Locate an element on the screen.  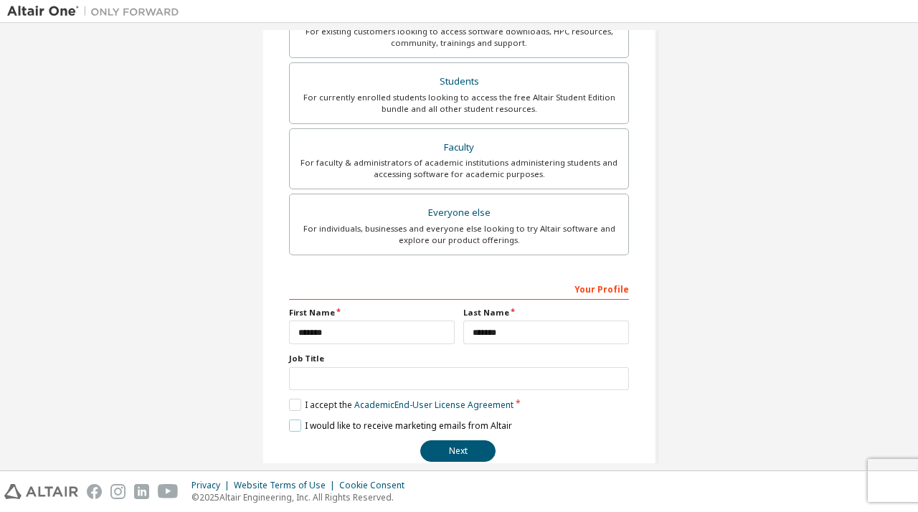
img: linkedin.svg is located at coordinates (141, 491).